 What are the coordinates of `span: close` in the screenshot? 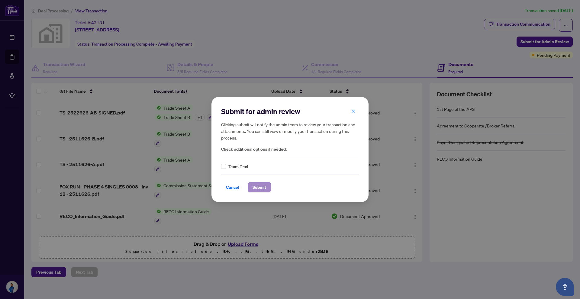 It's located at (353, 111).